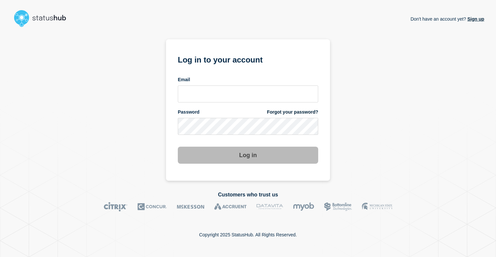  What do you see at coordinates (152, 207) in the screenshot?
I see `img: Concur logo` at bounding box center [152, 207].